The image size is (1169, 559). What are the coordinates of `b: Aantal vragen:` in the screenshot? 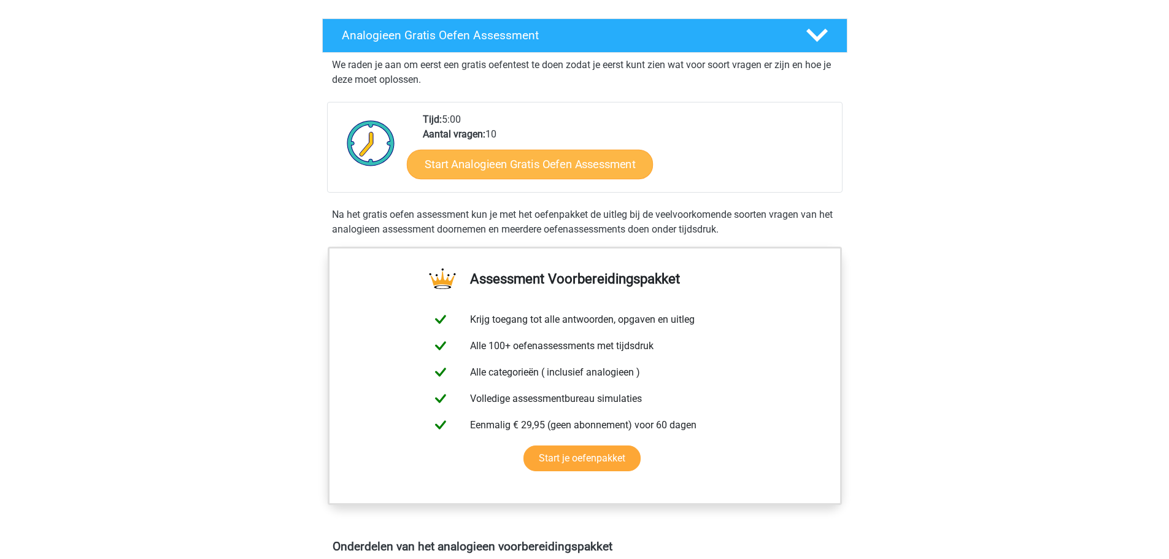 It's located at (454, 134).